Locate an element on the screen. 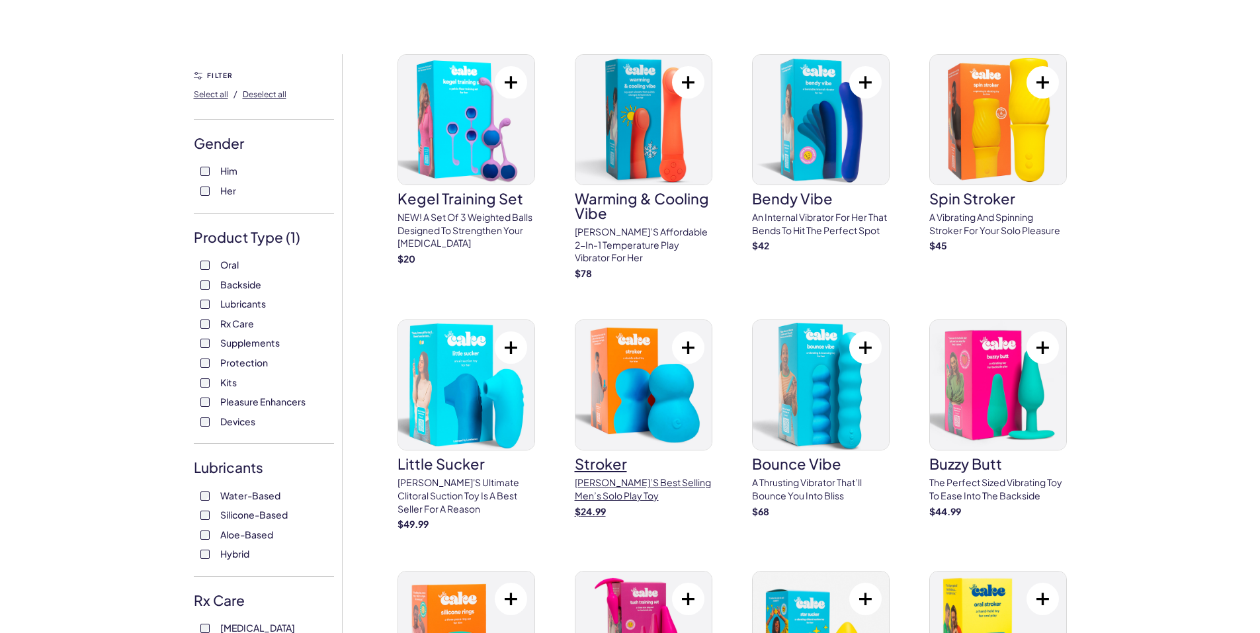  h3: Warming & Cooling Vibe is located at coordinates (644, 206).